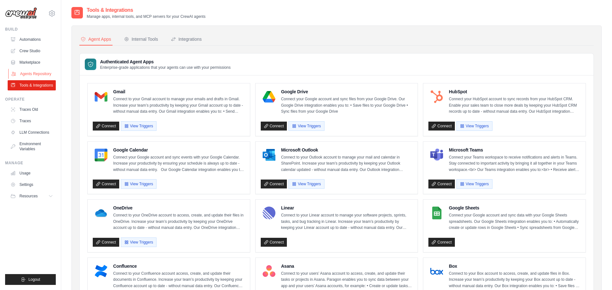 The width and height of the screenshot is (612, 290). I want to click on img: HubSpot Logo, so click(437, 97).